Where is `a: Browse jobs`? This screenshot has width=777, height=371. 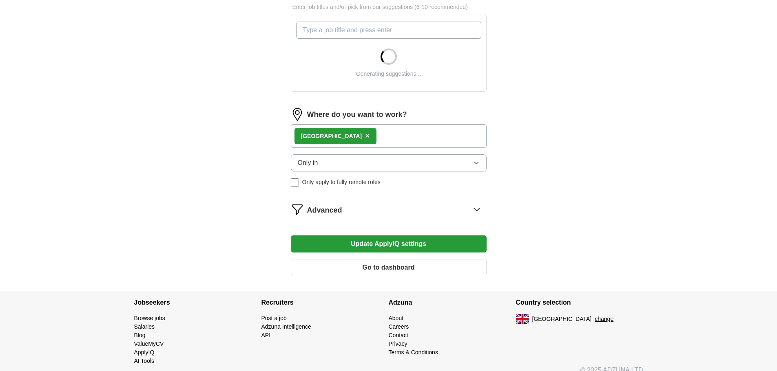 a: Browse jobs is located at coordinates (150, 318).